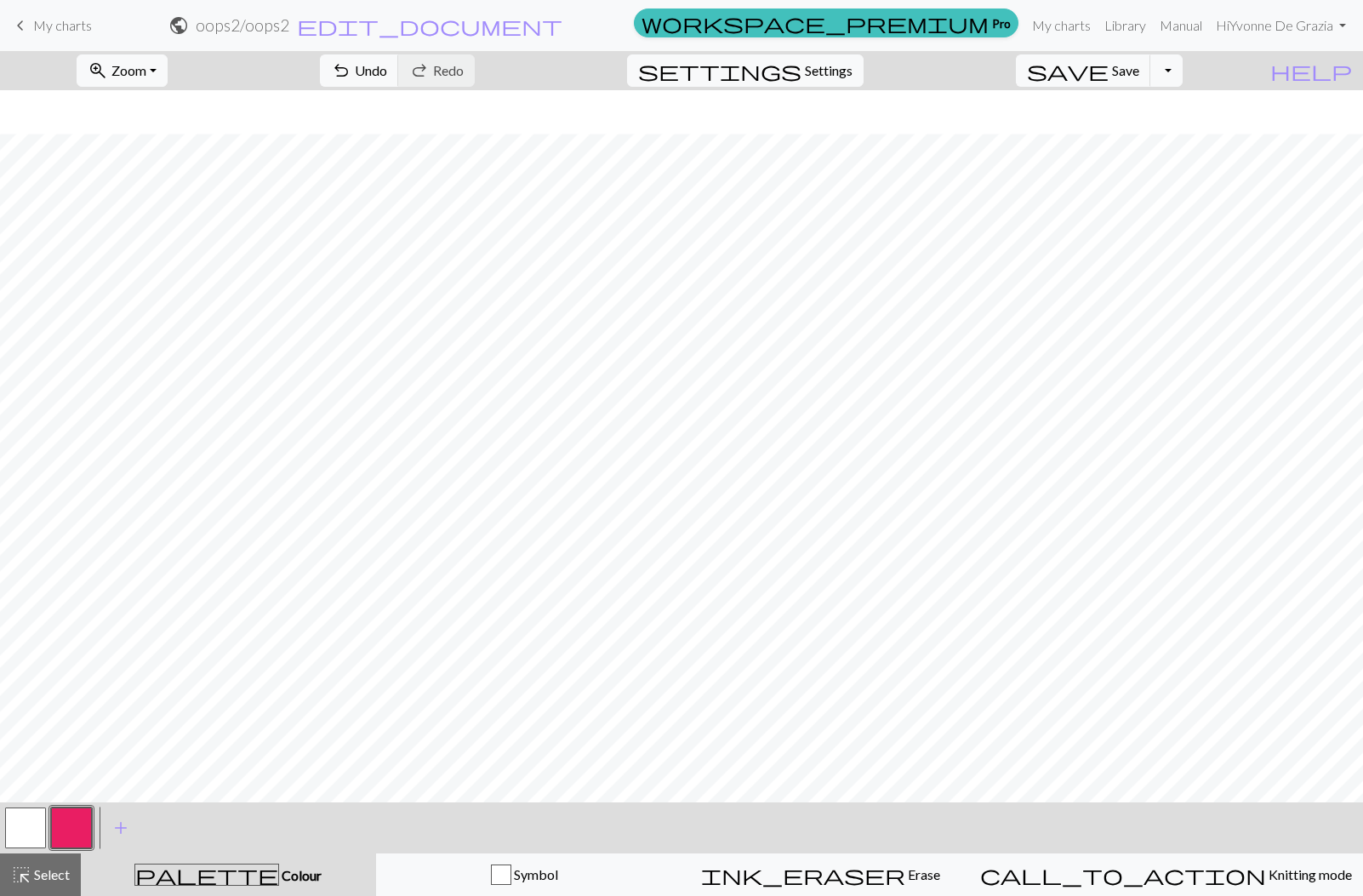 The height and width of the screenshot is (896, 1363). I want to click on a: HiYvonne De Grazia, so click(1281, 26).